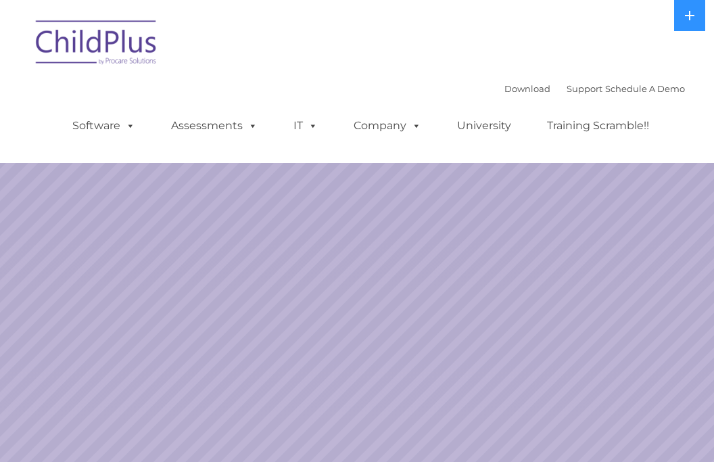 The width and height of the screenshot is (714, 462). Describe the element at coordinates (387, 126) in the screenshot. I see `a: Company` at that location.